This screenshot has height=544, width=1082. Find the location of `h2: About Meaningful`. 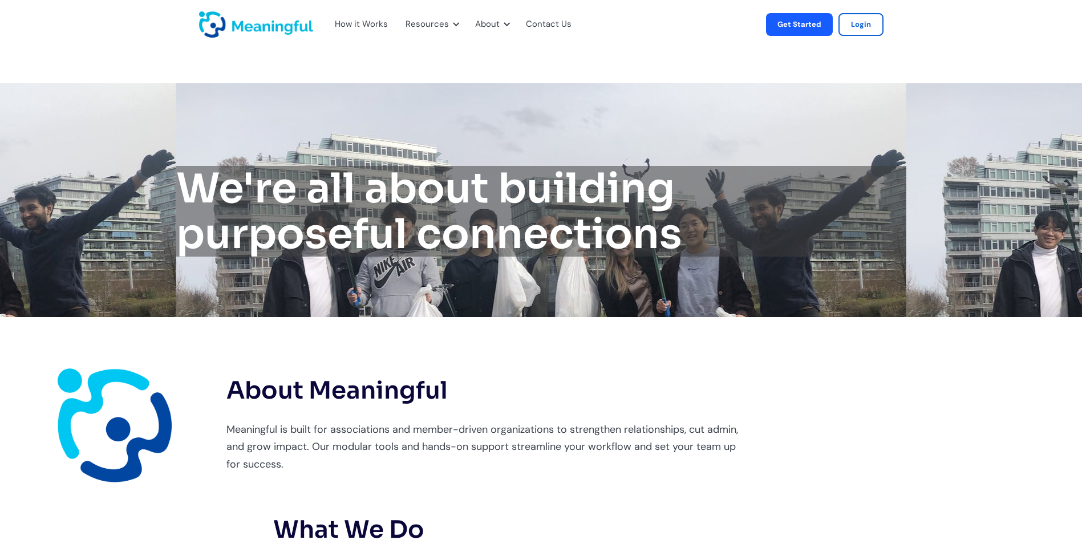

h2: About Meaningful is located at coordinates (484, 391).